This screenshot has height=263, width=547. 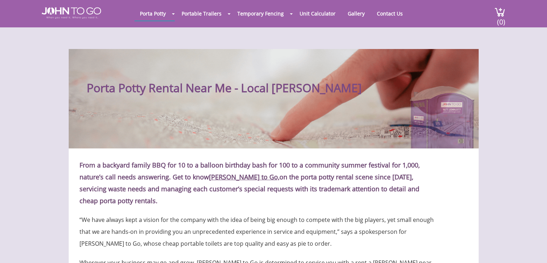 I want to click on p: From a backyard family BBQ for 10 to a balloon birthday bash for 100 to a community summer festiv..., so click(x=256, y=183).